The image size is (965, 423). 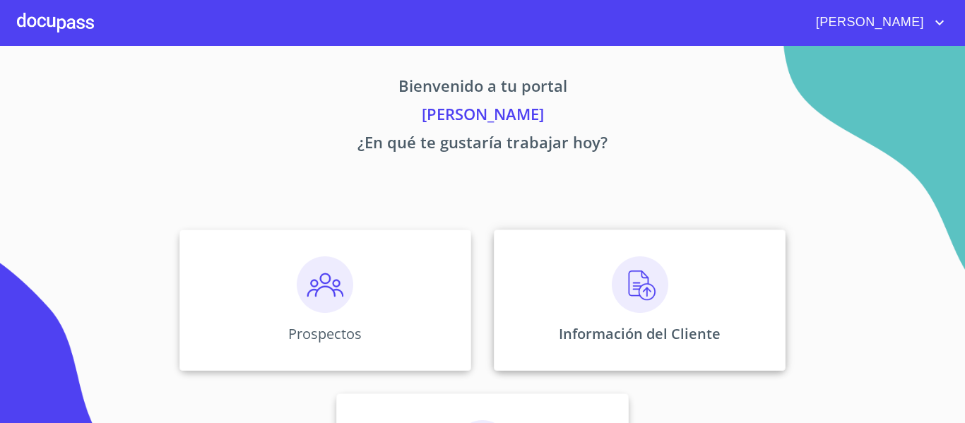 I want to click on p: ¿En qué te gustaría trabajar hoy?, so click(x=483, y=145).